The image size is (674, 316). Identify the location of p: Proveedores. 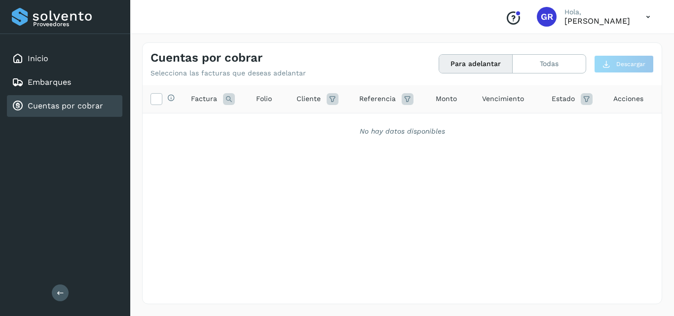
(76, 24).